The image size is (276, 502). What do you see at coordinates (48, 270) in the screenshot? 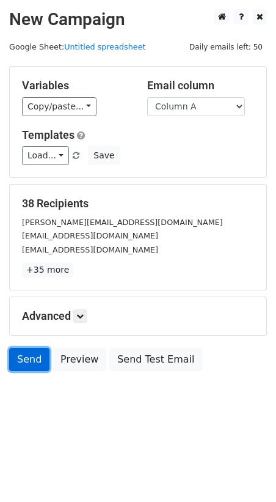
I see `a: +35 more` at bounding box center [48, 270].